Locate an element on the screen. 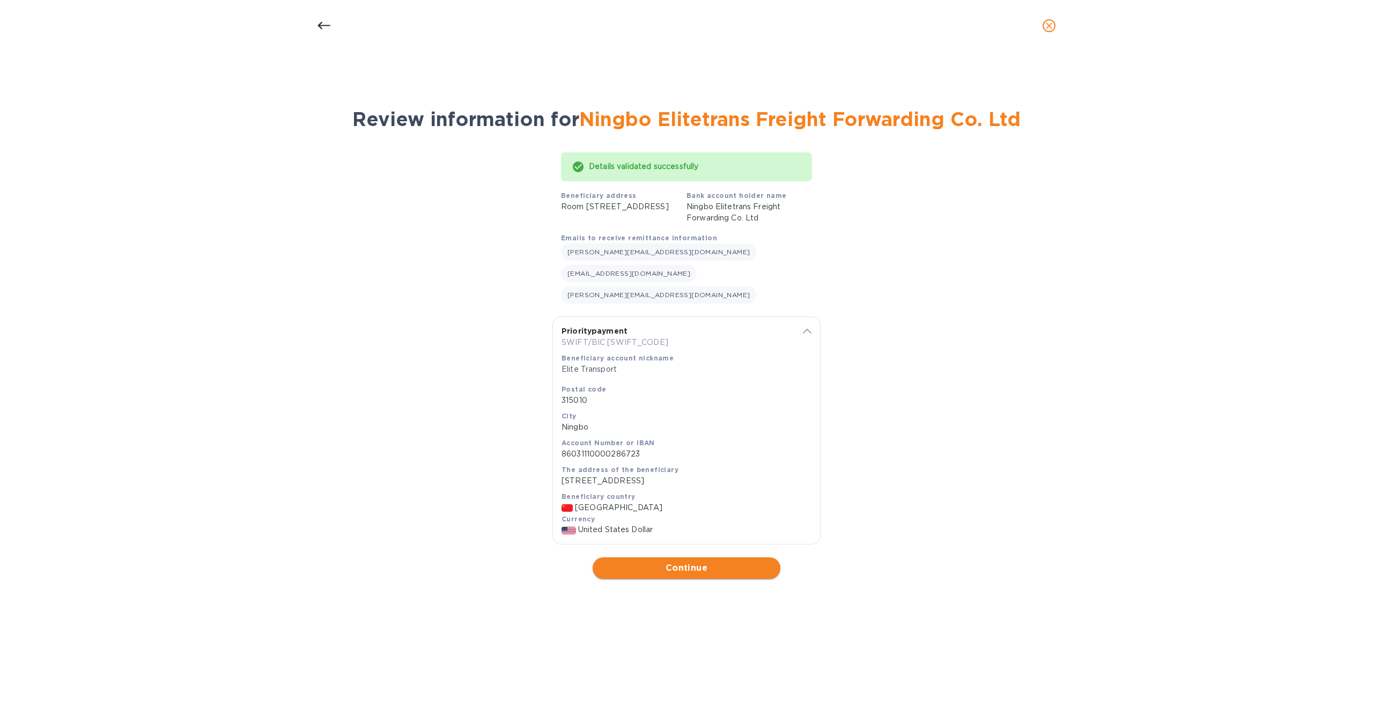 The height and width of the screenshot is (707, 1373). p: 315010 is located at coordinates (687, 400).